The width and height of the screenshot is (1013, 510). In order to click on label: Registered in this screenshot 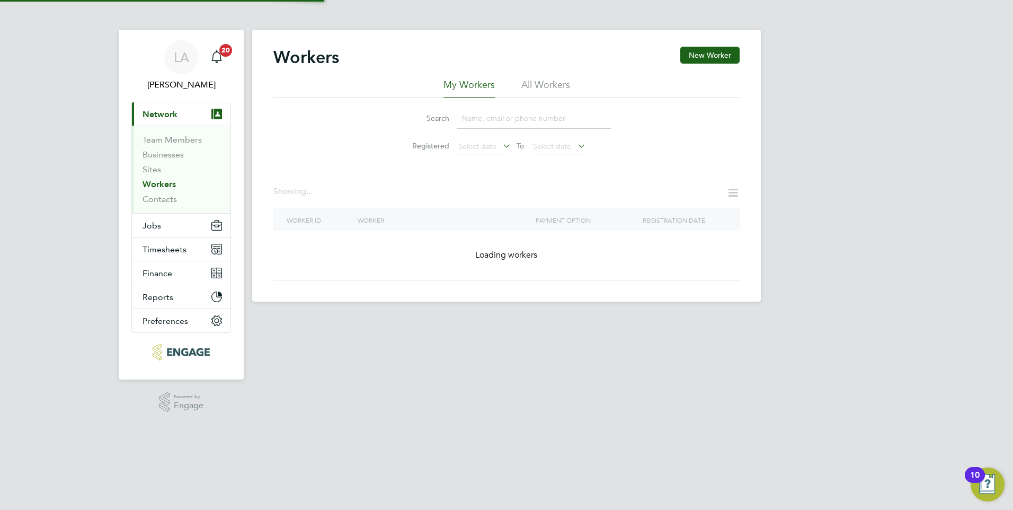, I will do `click(425, 146)`.